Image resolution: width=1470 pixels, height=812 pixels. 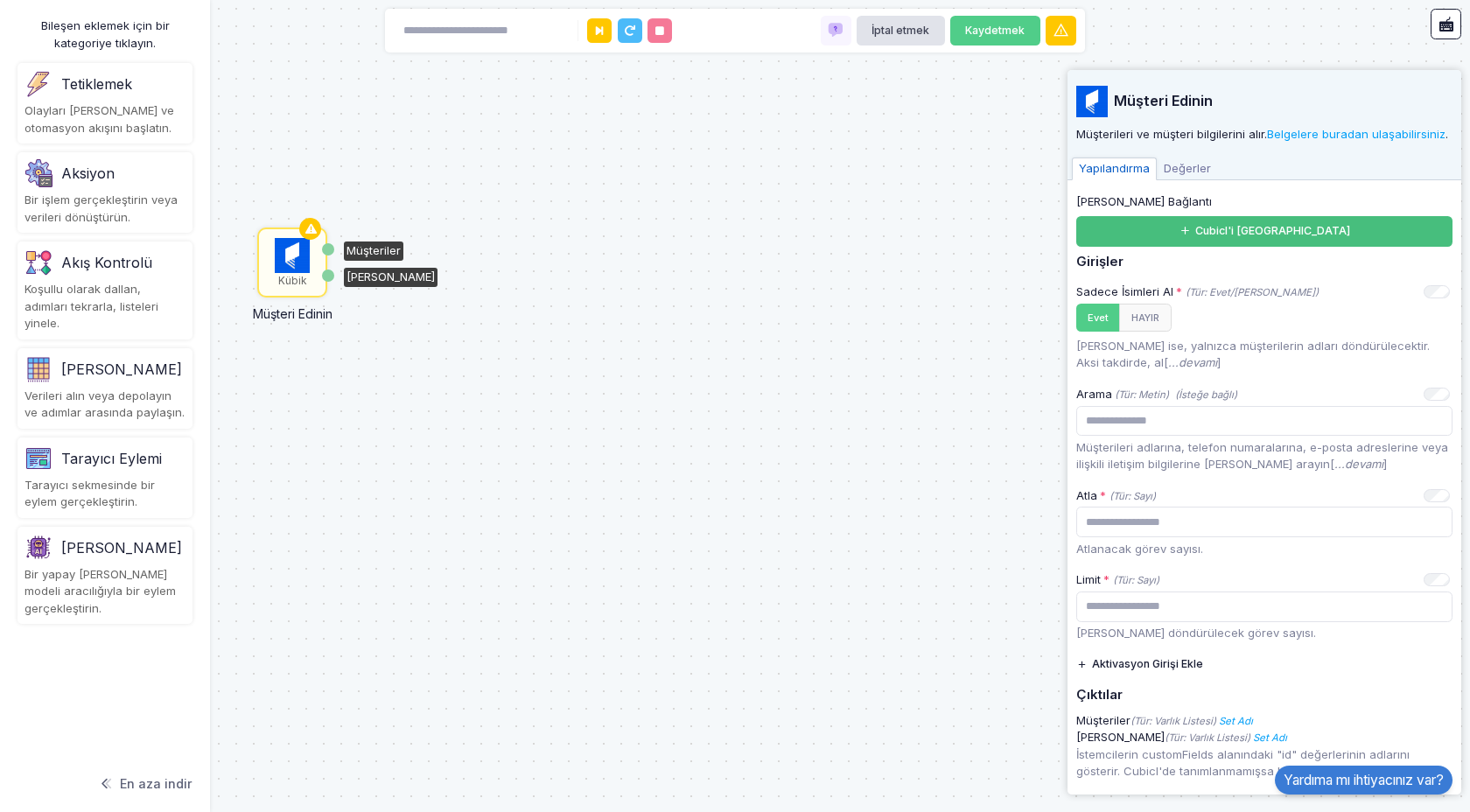 I want to click on a: Belgelere buradan ulaşabilirsiniz, so click(x=1357, y=134).